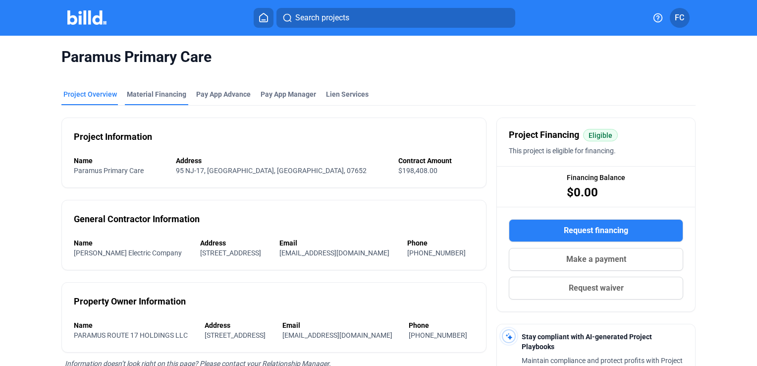 This screenshot has width=757, height=366. Describe the element at coordinates (596, 259) in the screenshot. I see `span: Make a payment` at that location.